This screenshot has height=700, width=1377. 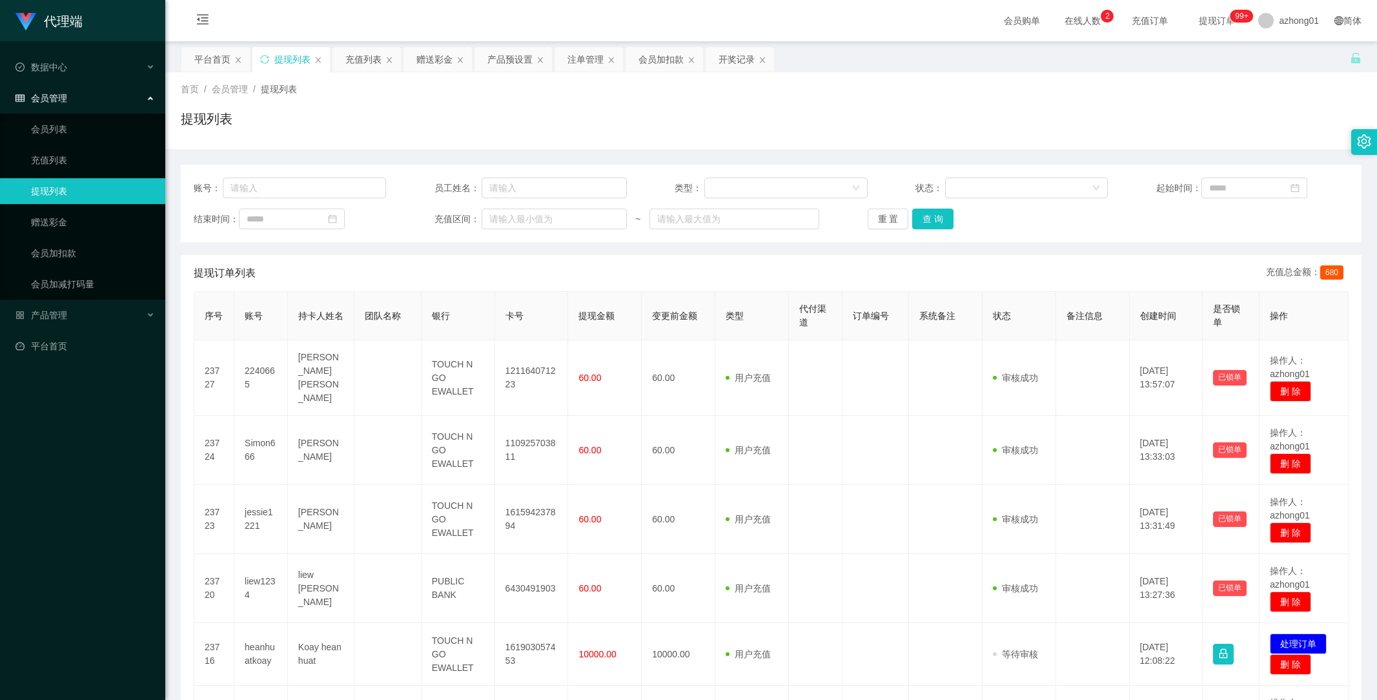 I want to click on span: 提现订单, so click(x=1217, y=21).